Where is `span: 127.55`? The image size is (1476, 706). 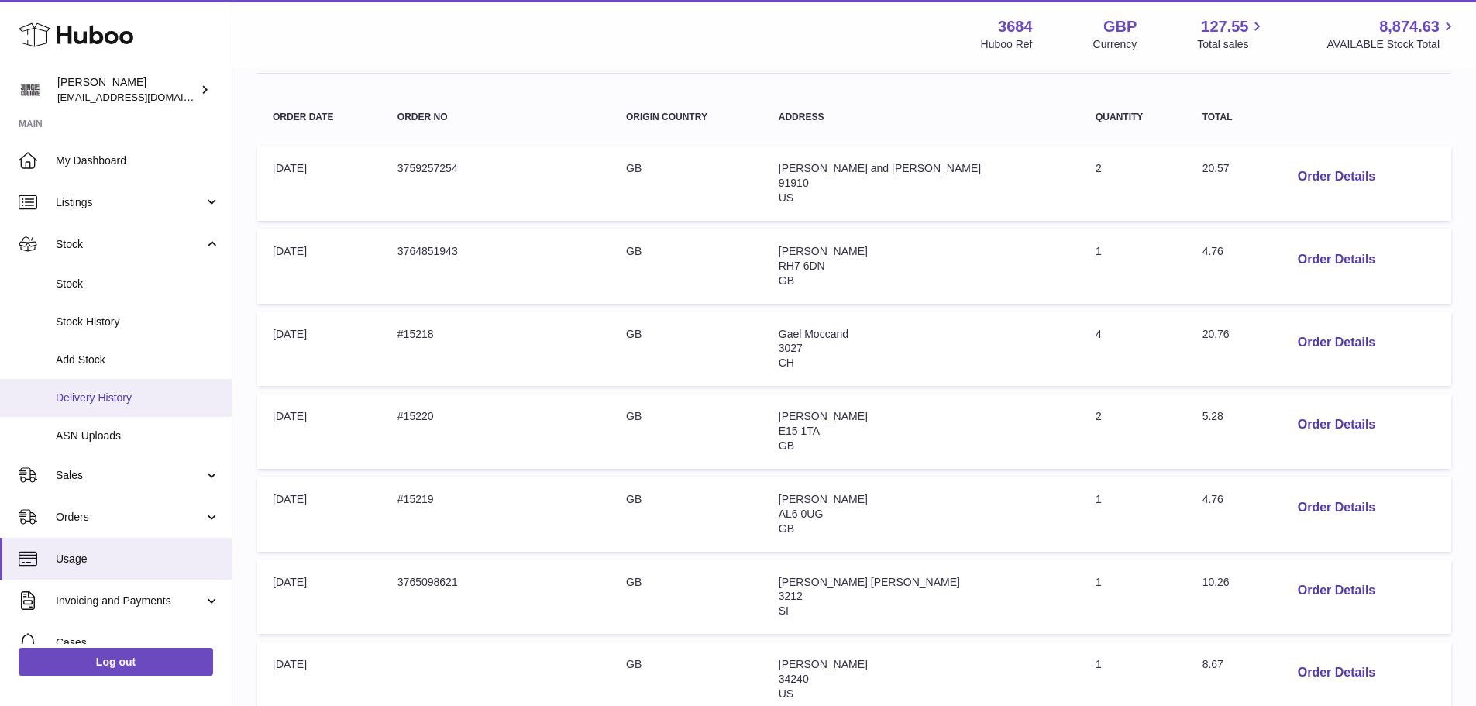
span: 127.55 is located at coordinates (1224, 26).